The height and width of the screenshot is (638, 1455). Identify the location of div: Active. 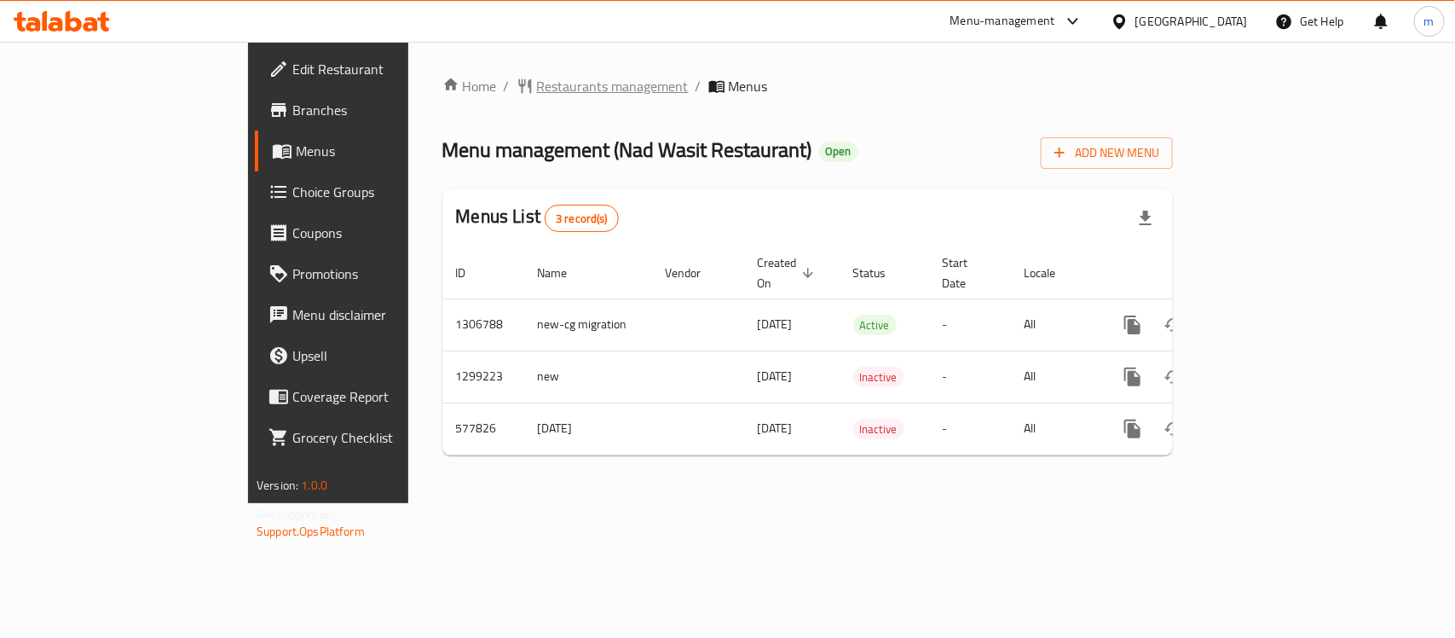
(875, 325).